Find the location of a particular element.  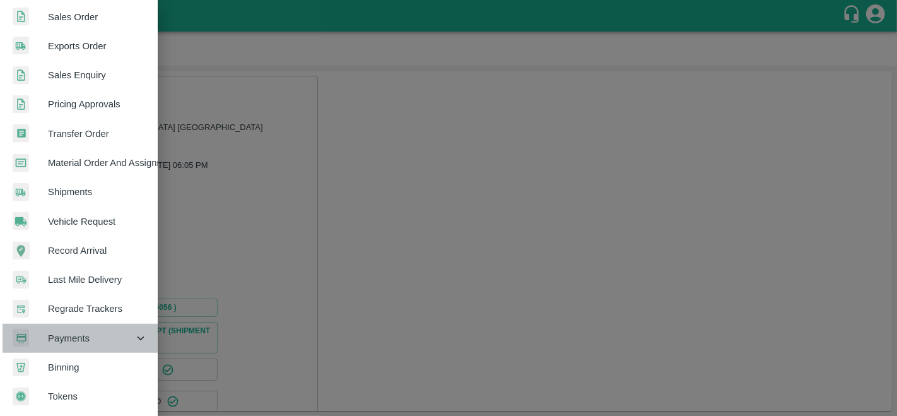

span: Last Mile Delivery is located at coordinates (98, 279).